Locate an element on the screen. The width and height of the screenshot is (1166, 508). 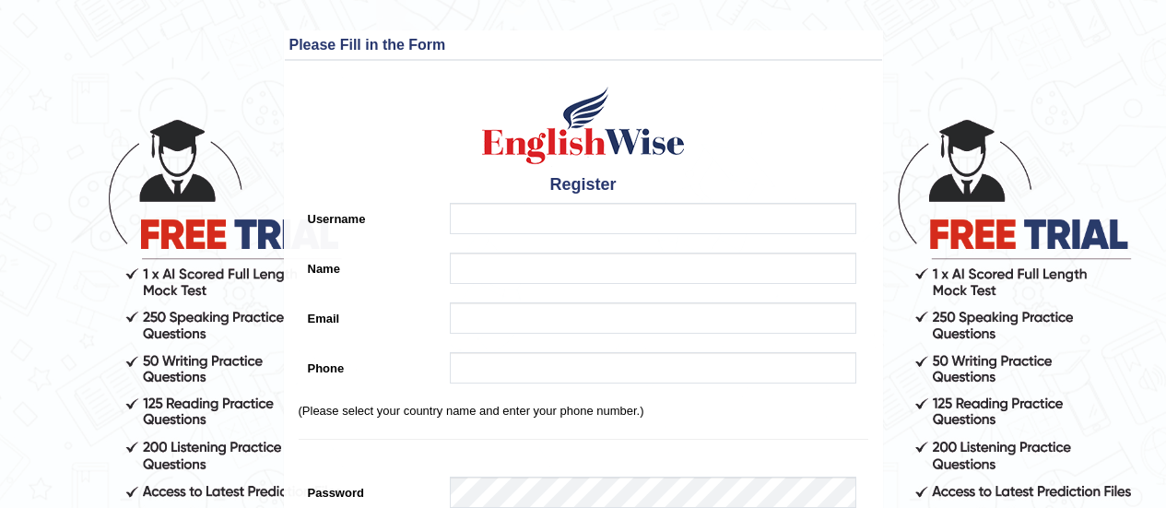
h4: Register is located at coordinates (583, 185).